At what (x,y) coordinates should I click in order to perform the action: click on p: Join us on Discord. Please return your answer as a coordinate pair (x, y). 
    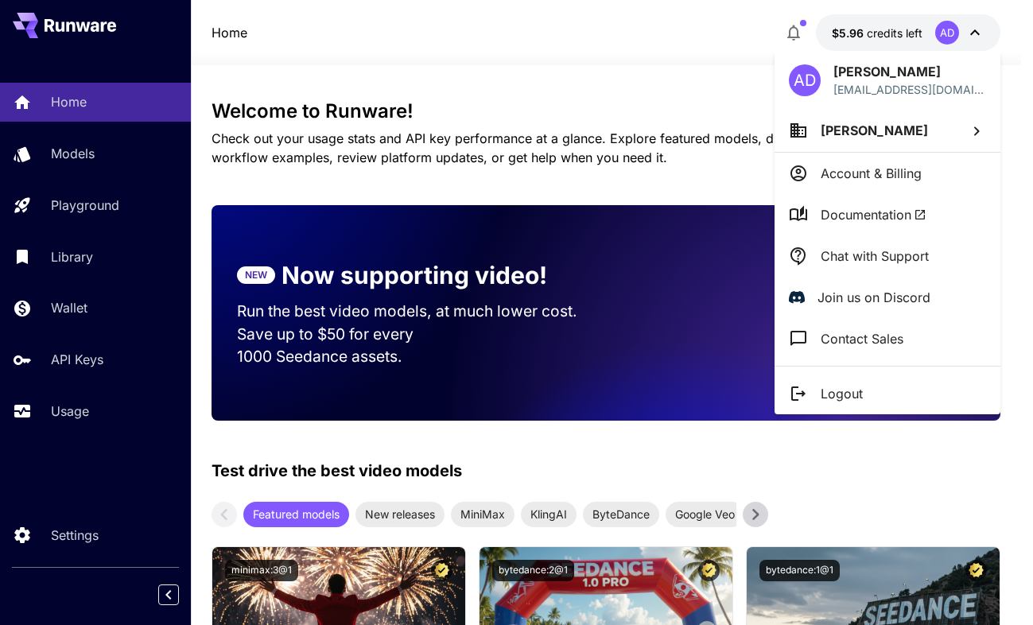
    Looking at the image, I should click on (874, 297).